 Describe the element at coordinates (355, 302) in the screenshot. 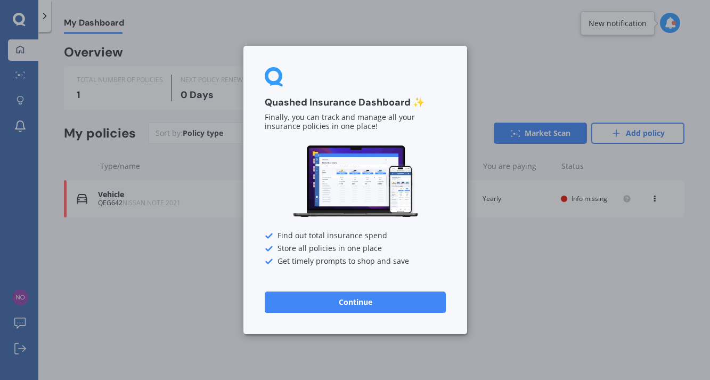

I see `button: Continue` at that location.